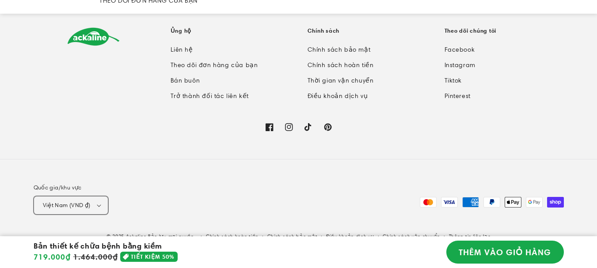  What do you see at coordinates (470, 236) in the screenshot?
I see `font: Thông tin liên lạc` at bounding box center [470, 236].